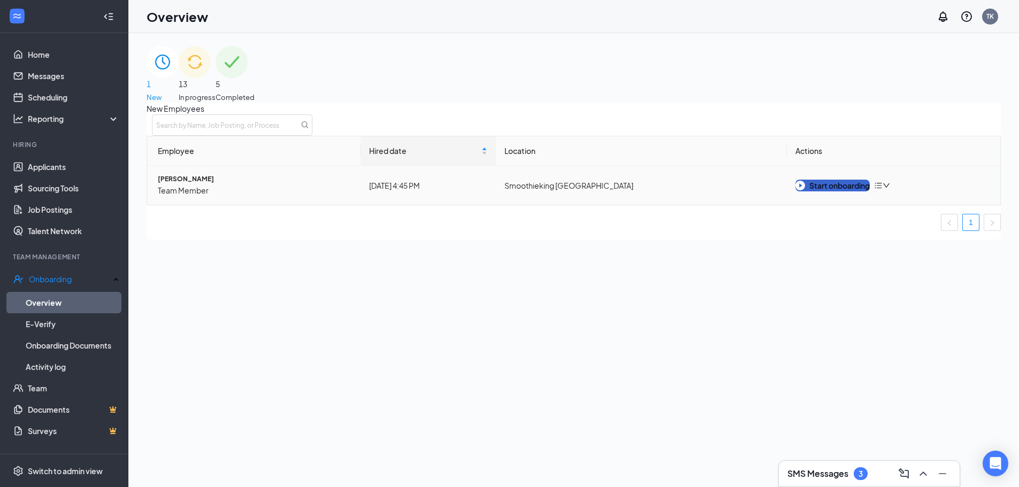  Describe the element at coordinates (163, 97) in the screenshot. I see `span: New` at that location.